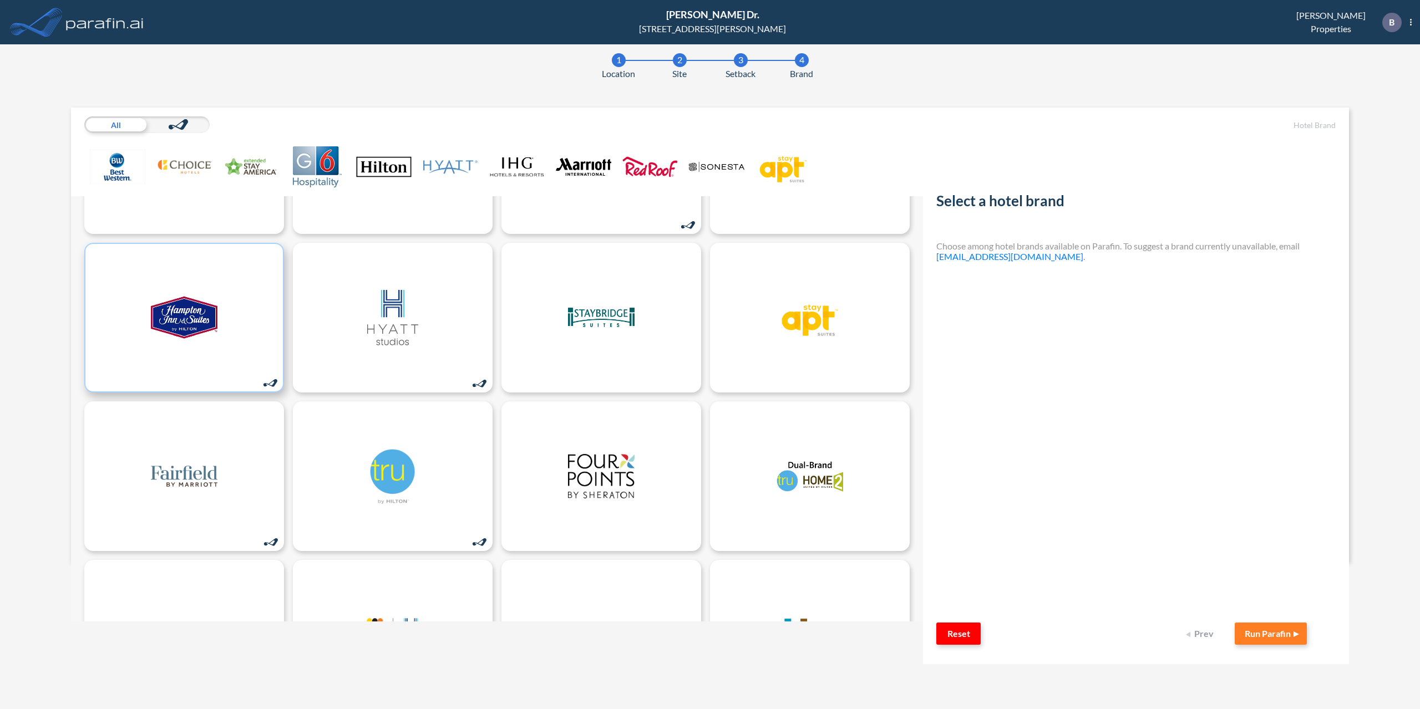  What do you see at coordinates (801, 60) in the screenshot?
I see `div: 4` at bounding box center [801, 60].